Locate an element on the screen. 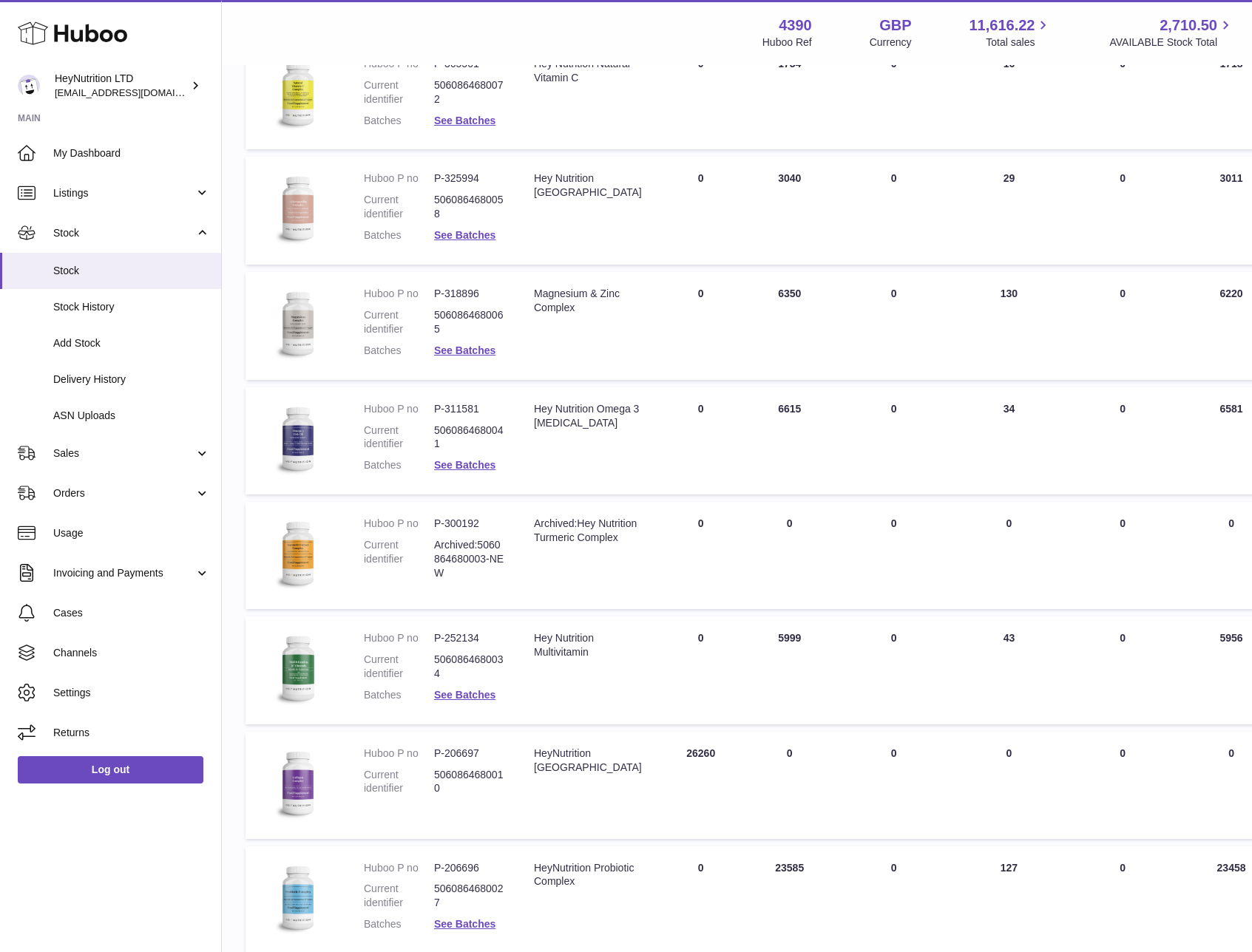  dd: P-318896 is located at coordinates (468, 293).